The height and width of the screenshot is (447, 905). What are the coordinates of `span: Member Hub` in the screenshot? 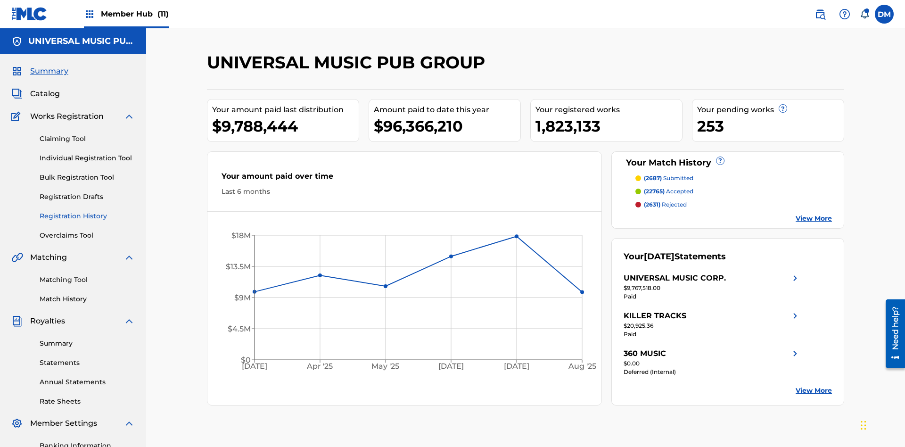 It's located at (135, 14).